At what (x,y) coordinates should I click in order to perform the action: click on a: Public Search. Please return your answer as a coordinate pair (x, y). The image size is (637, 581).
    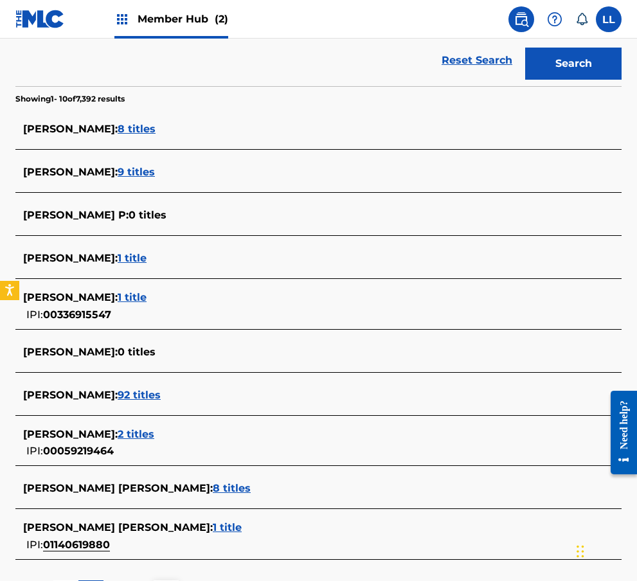
    Looking at the image, I should click on (521, 19).